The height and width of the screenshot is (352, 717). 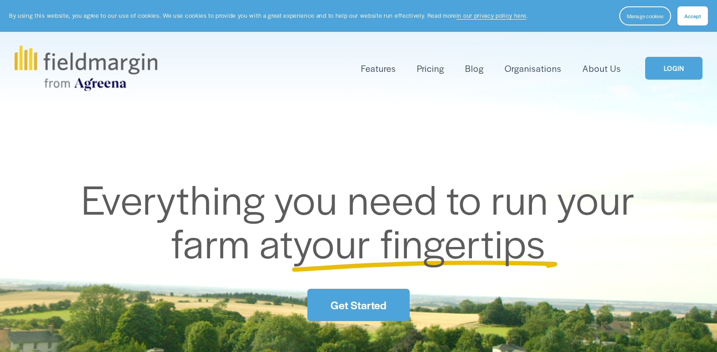 What do you see at coordinates (363, 220) in the screenshot?
I see `span: Everything you need to run your farm at` at bounding box center [363, 220].